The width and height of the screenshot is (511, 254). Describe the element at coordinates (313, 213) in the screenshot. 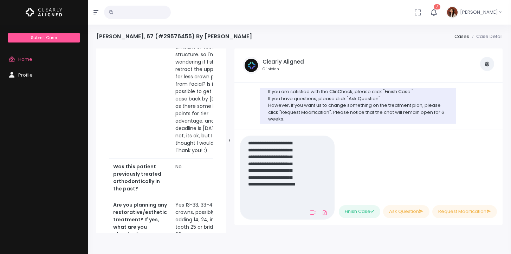

I see `a: Add Loom Video` at that location.